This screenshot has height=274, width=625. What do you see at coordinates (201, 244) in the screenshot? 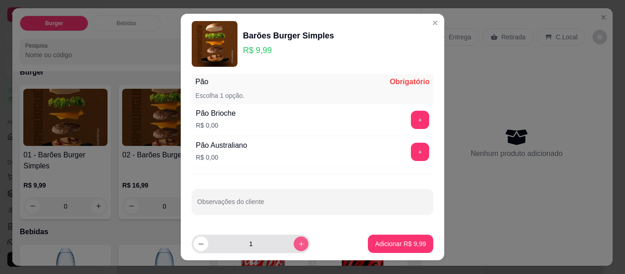
I see `button: decrease-product-quantity` at bounding box center [201, 244].